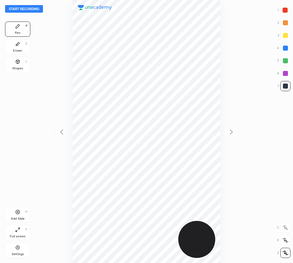 This screenshot has height=263, width=293. What do you see at coordinates (18, 68) in the screenshot?
I see `div: Shapes` at bounding box center [18, 68].